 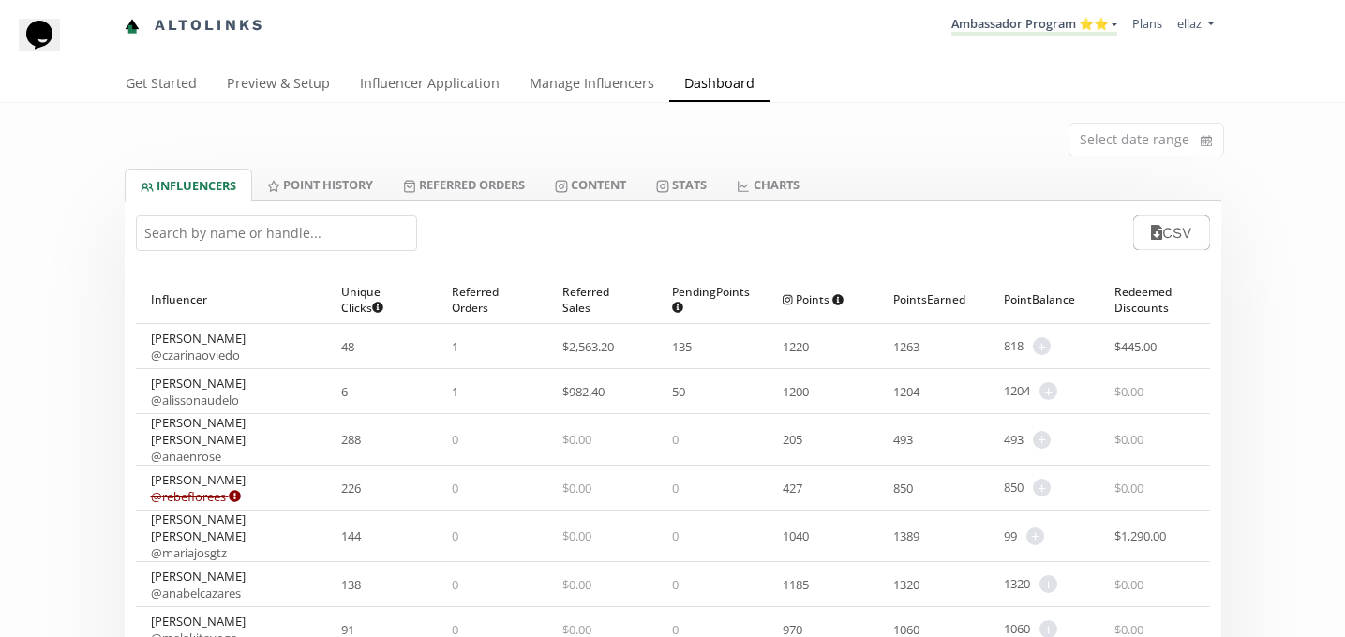 I want to click on span: Pending Points, so click(x=710, y=300).